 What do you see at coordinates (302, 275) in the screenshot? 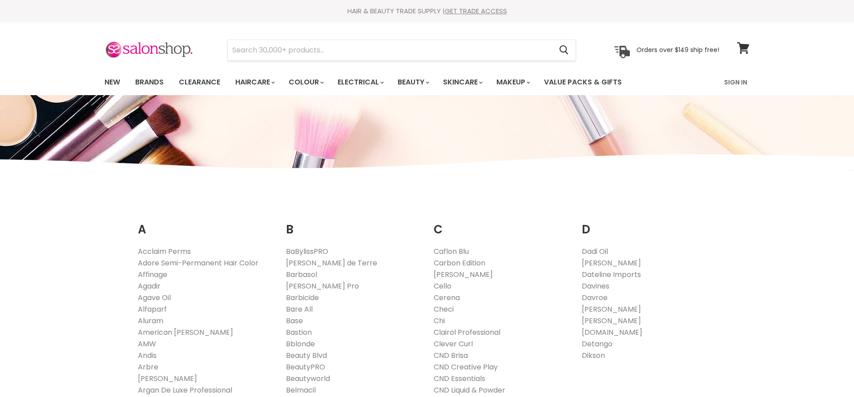
I see `a: Barbasol` at bounding box center [302, 275].